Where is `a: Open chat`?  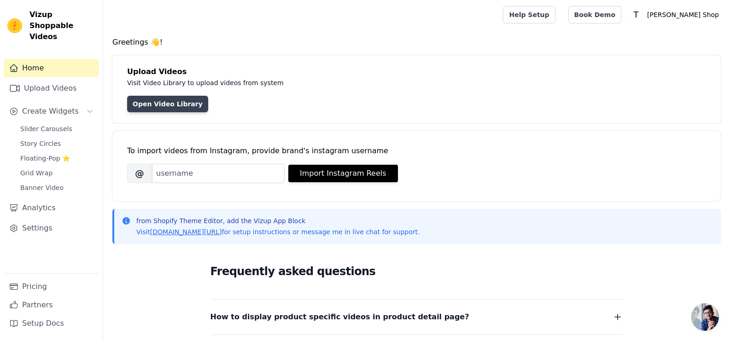 a: Open chat is located at coordinates (705, 317).